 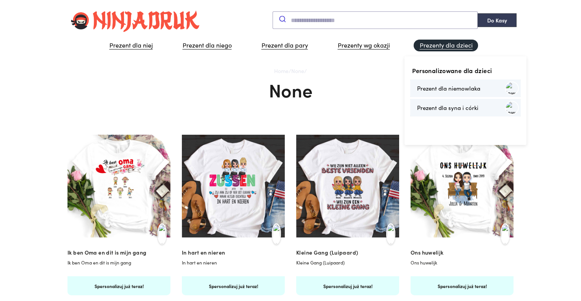 I want to click on img: Glowing, so click(x=135, y=20).